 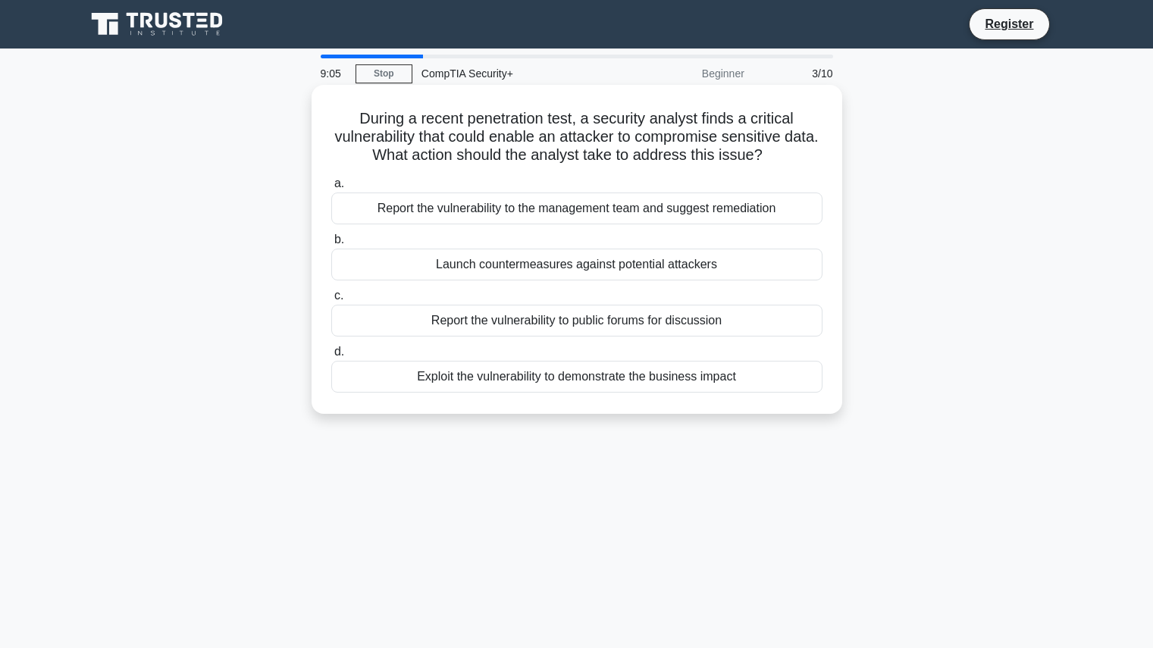 What do you see at coordinates (577, 137) in the screenshot?
I see `h5: During a recent penetration test, a security analyst finds a critical vulnerability that could en...` at bounding box center [577, 137].